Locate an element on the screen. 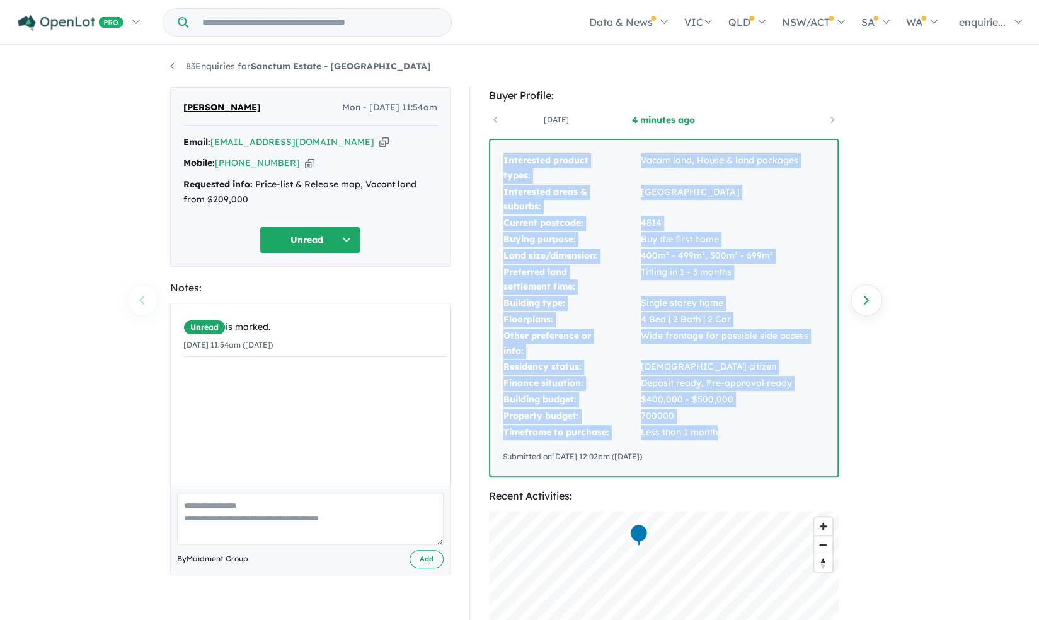 The width and height of the screenshot is (1039, 620). td: Floorplans: is located at coordinates (572, 320).